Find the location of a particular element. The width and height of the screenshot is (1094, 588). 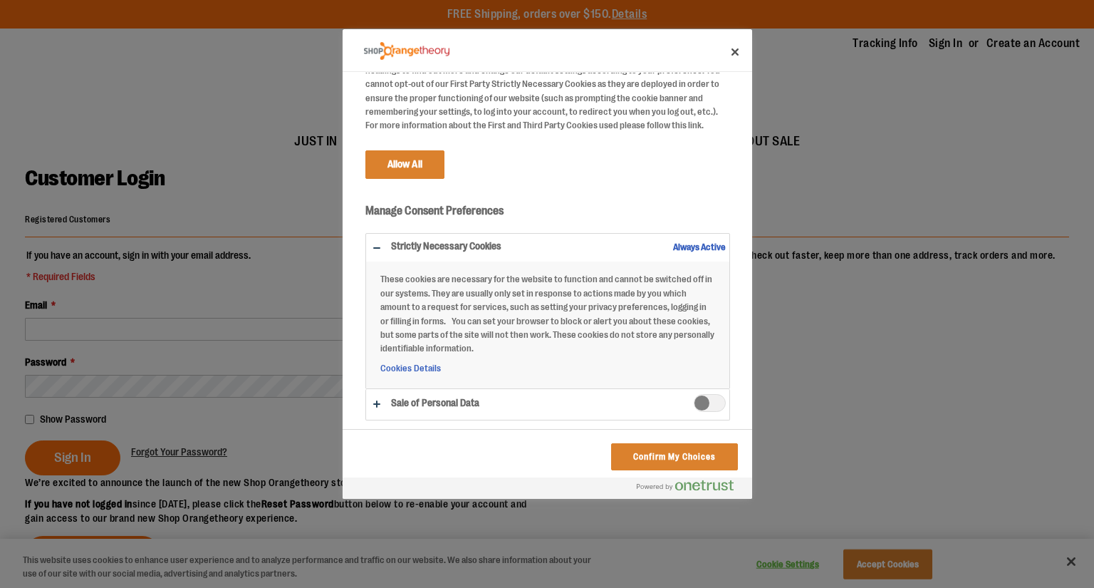

button: Cookie Details button opens Cookie List menu is located at coordinates (411, 368).